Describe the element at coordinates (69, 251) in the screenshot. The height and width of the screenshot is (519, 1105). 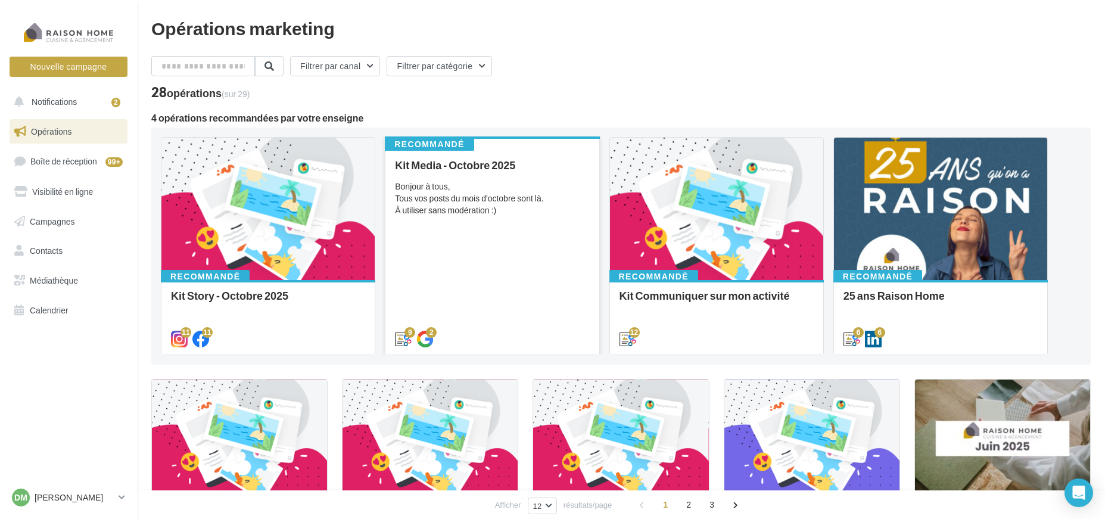
I see `a: Contacts` at that location.